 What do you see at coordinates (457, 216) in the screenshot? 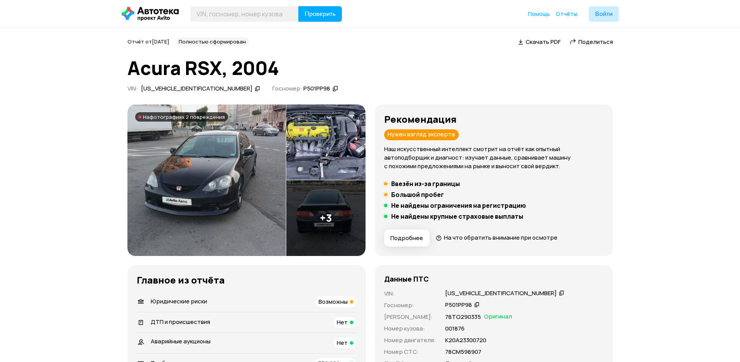
I see `h5: Не найдены крупные страховые выплаты` at bounding box center [457, 216].